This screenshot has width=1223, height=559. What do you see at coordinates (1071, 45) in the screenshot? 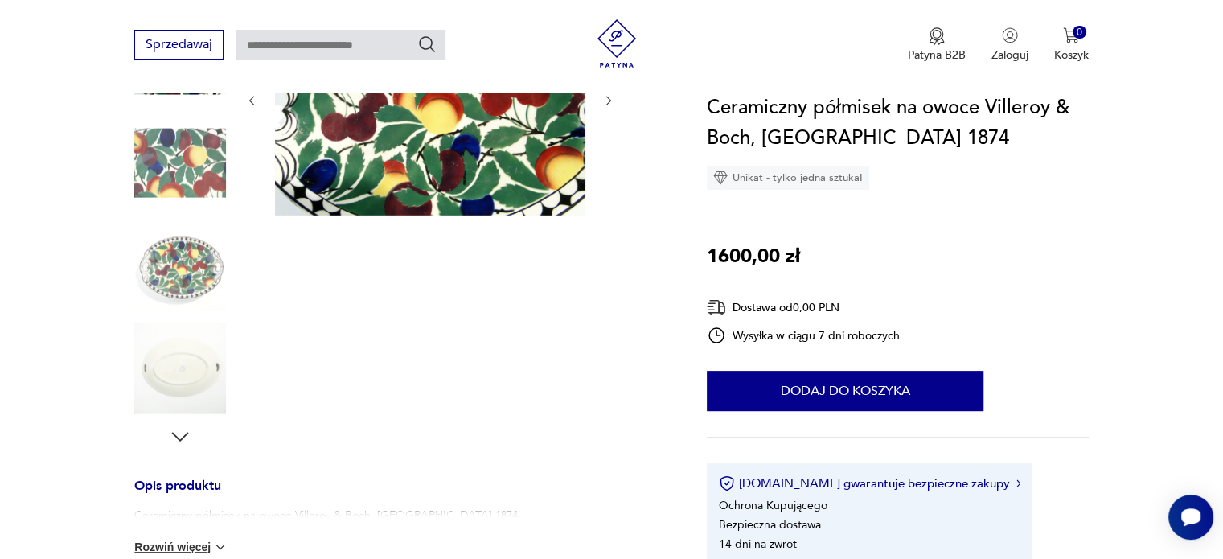
I see `button: 0Koszyk` at bounding box center [1071, 45].